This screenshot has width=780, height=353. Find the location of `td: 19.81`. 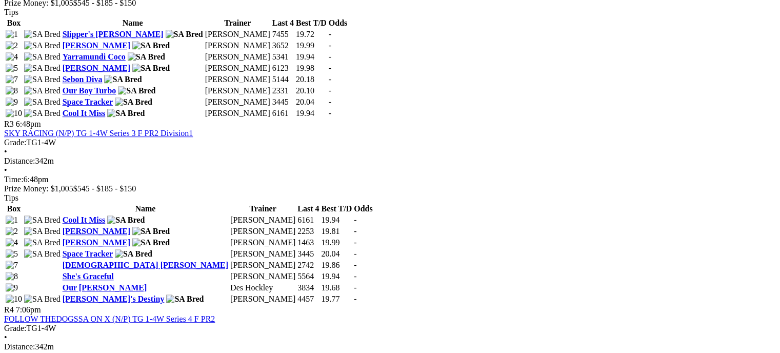

td: 19.81 is located at coordinates (336, 231).